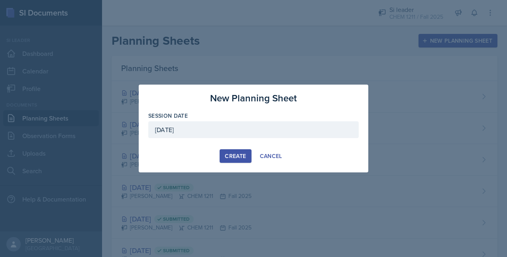 This screenshot has height=257, width=507. Describe the element at coordinates (253, 98) in the screenshot. I see `h3: New Planning Sheet` at that location.